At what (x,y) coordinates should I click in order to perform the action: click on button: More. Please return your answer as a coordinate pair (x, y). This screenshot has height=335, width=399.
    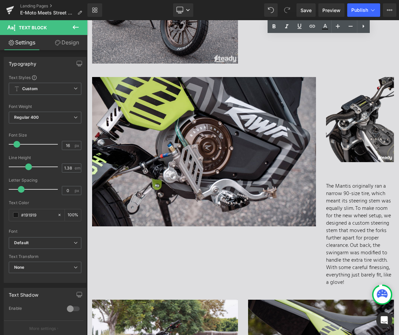
    Looking at the image, I should click on (390, 10).